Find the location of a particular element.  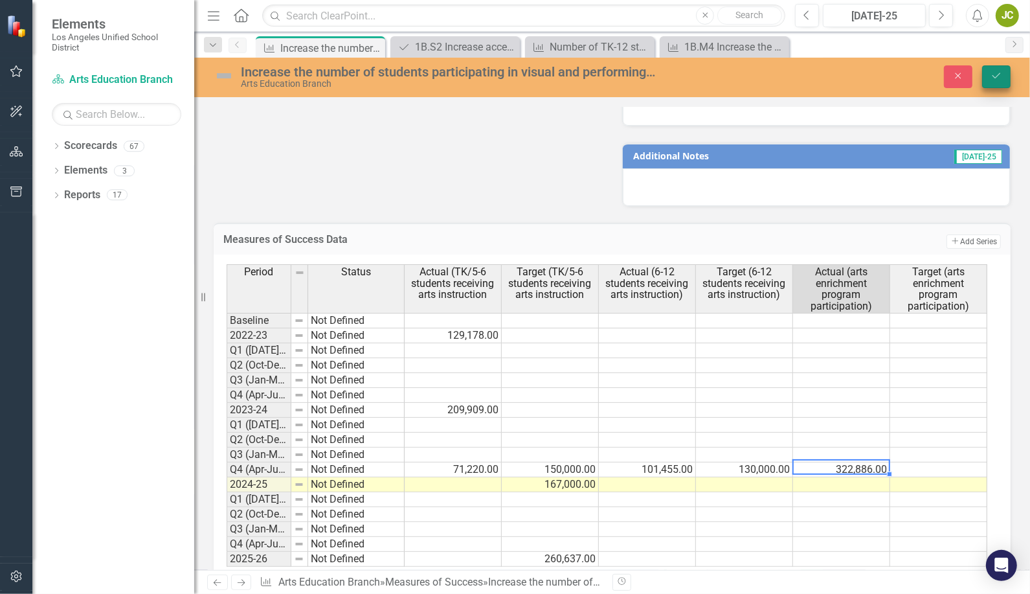

span: Status is located at coordinates (356, 272).